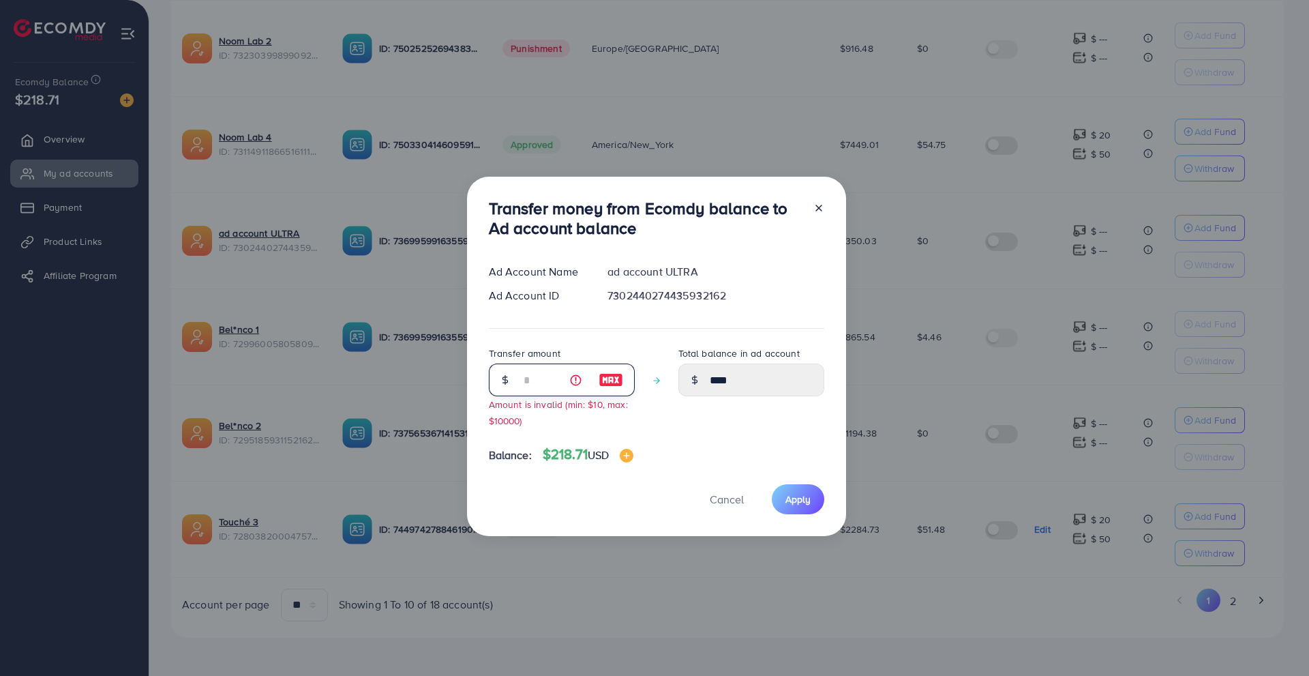 The image size is (1309, 676). What do you see at coordinates (715, 295) in the screenshot?
I see `div: 7302440274435932162` at bounding box center [715, 295].